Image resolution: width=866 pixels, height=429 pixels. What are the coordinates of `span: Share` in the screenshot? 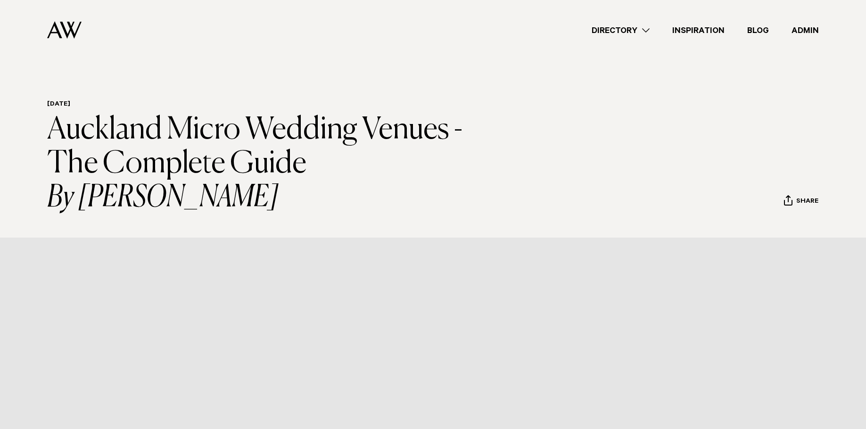 It's located at (807, 202).